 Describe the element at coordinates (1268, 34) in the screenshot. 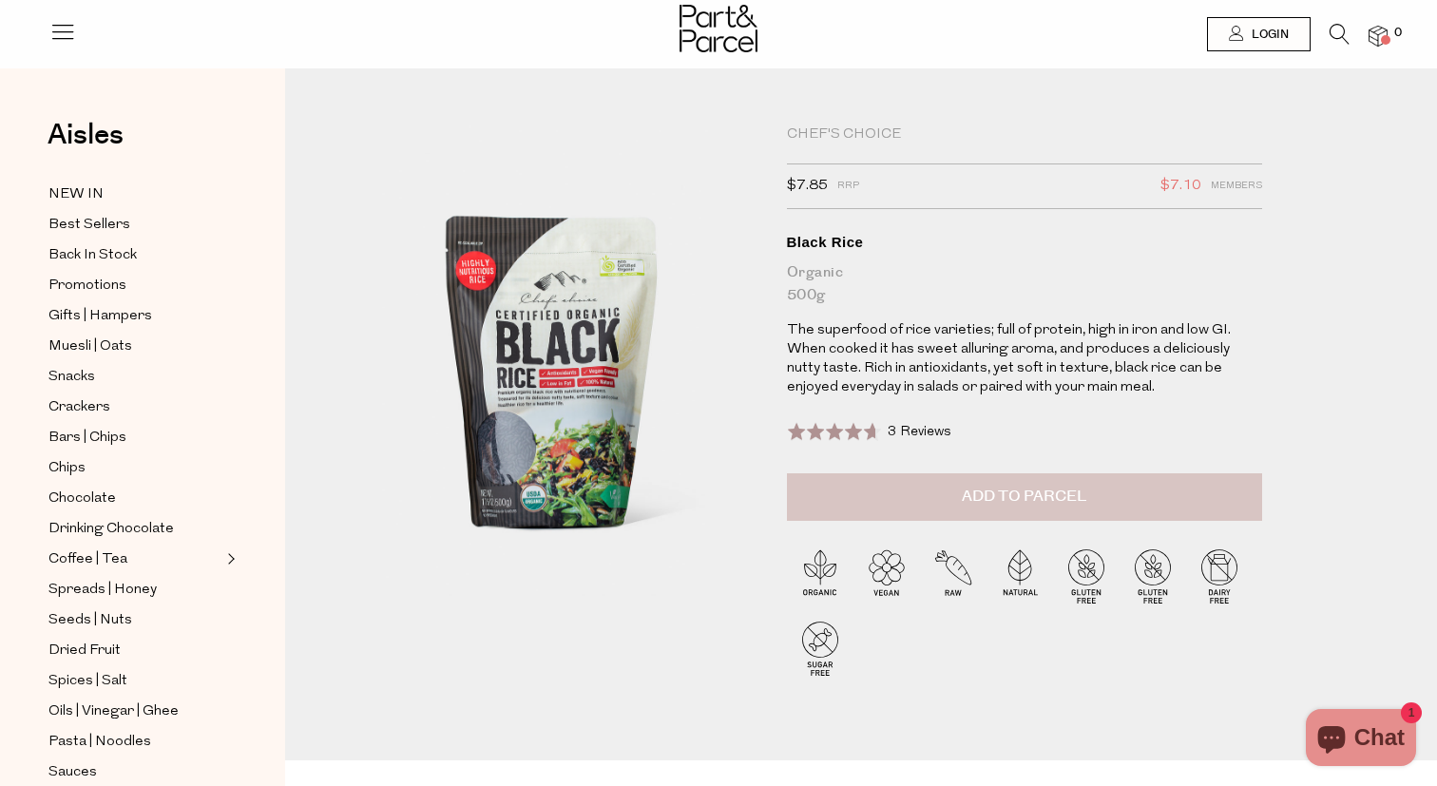

I see `span: Login` at that location.